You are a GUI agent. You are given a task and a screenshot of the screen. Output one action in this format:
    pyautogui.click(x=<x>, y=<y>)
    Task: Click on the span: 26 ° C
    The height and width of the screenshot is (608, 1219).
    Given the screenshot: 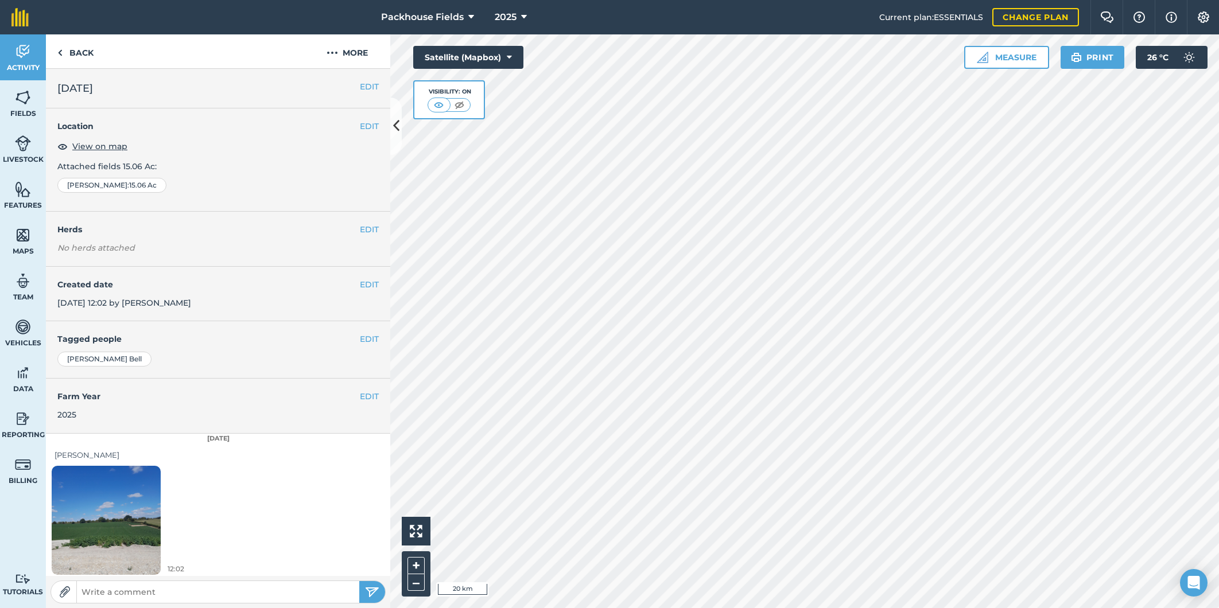 What is the action you would take?
    pyautogui.click(x=1158, y=57)
    